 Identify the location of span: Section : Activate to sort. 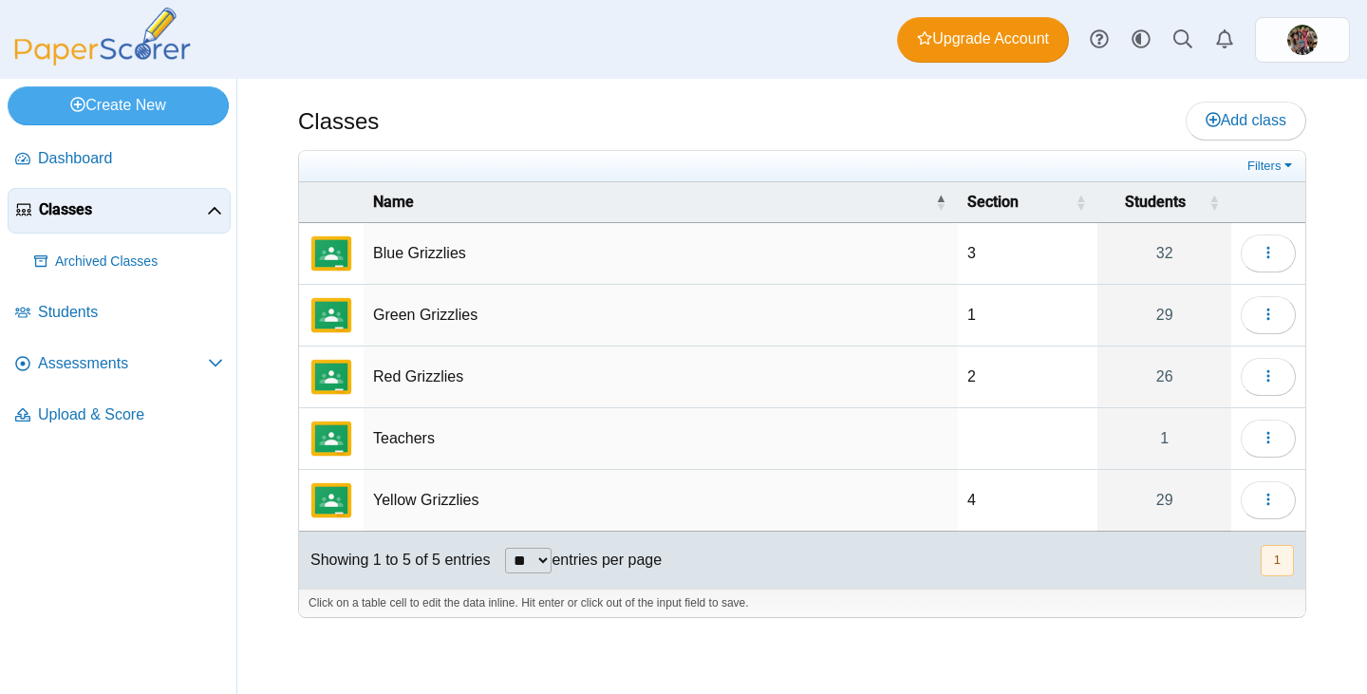
(1080, 202).